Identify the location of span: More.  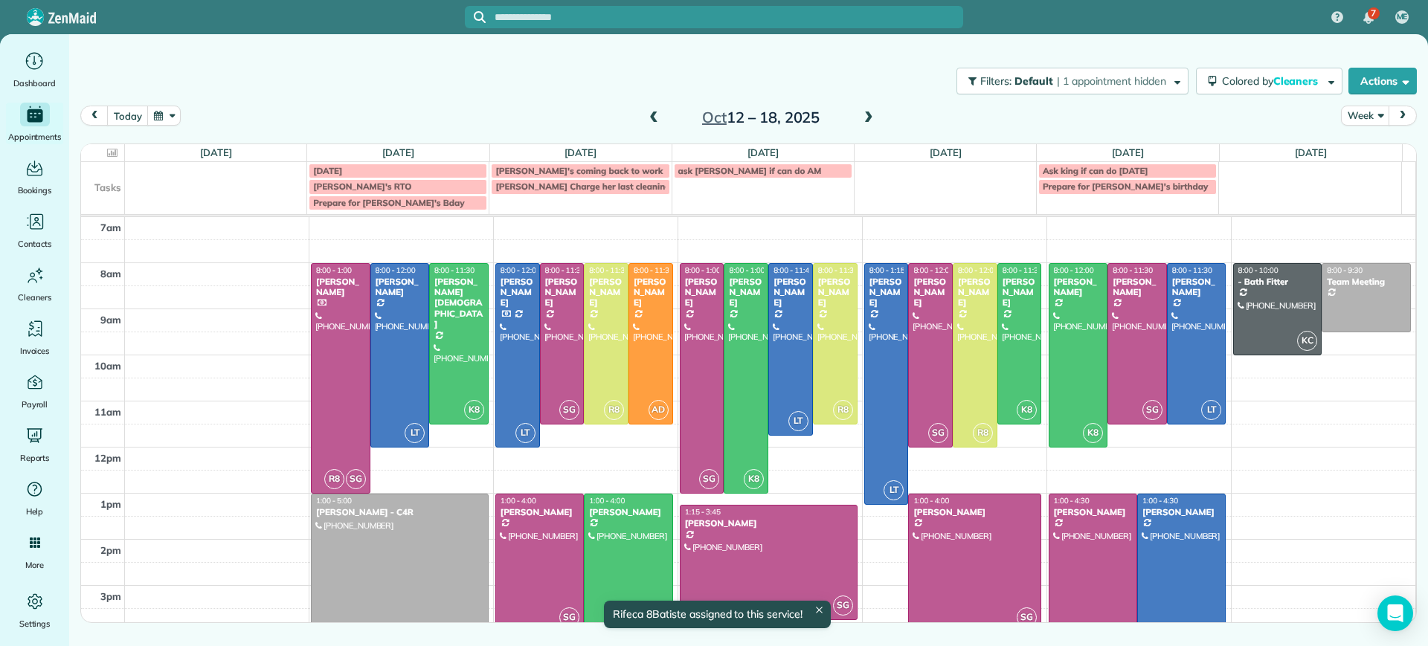
(34, 565).